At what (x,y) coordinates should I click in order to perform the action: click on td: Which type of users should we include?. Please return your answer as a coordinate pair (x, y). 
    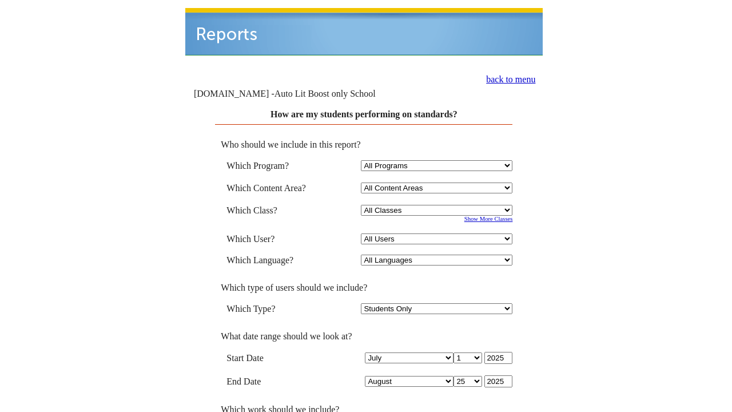
    Looking at the image, I should click on (364, 288).